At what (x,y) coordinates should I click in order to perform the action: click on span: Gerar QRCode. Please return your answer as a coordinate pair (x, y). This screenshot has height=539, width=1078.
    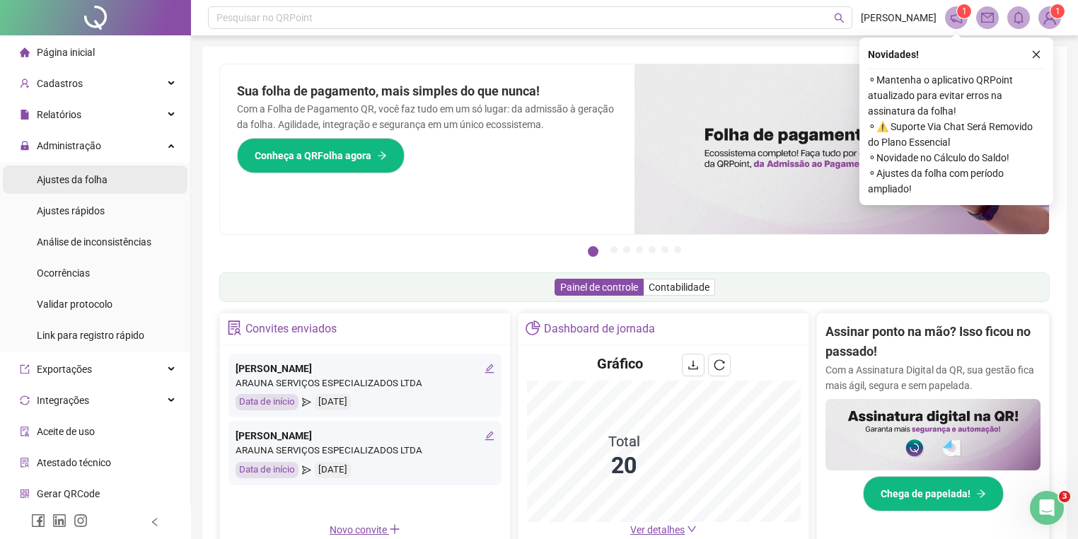
    Looking at the image, I should click on (68, 494).